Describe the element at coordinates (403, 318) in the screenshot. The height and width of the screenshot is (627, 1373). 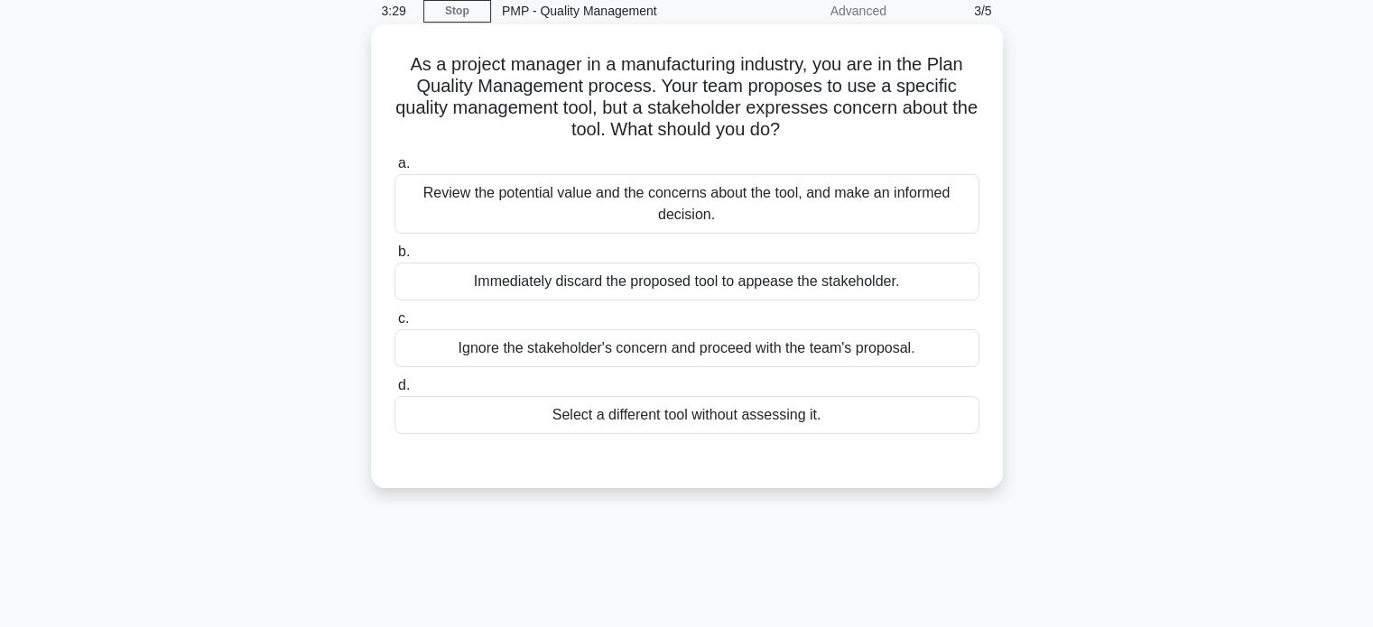
I see `span: c.` at that location.